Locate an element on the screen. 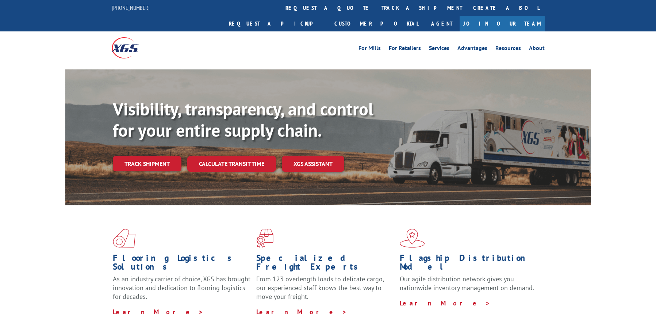 The height and width of the screenshot is (327, 656). a: Services is located at coordinates (439, 49).